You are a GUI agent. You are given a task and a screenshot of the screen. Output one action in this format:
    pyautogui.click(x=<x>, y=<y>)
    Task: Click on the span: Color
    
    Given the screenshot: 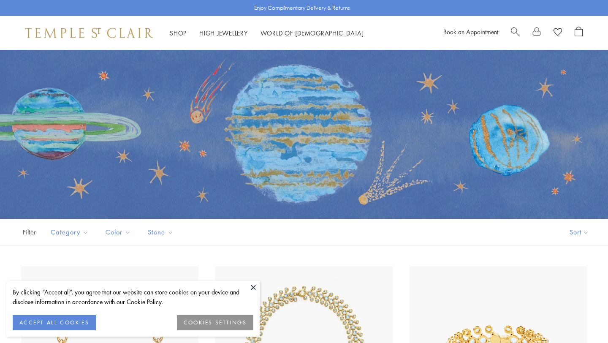 What is the action you would take?
    pyautogui.click(x=119, y=232)
    